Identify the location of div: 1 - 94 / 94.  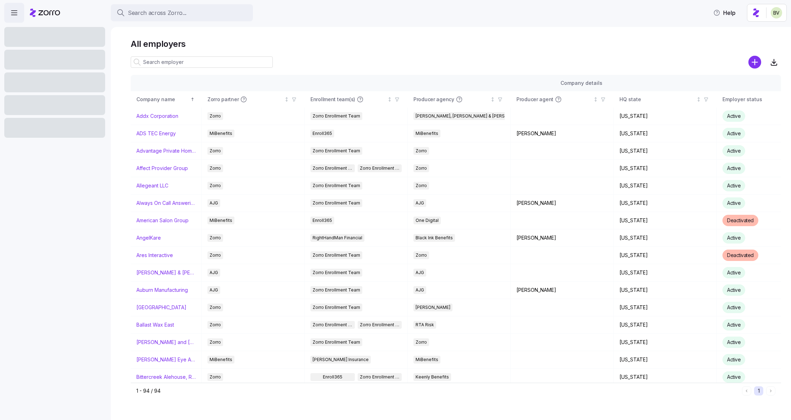
(438, 391).